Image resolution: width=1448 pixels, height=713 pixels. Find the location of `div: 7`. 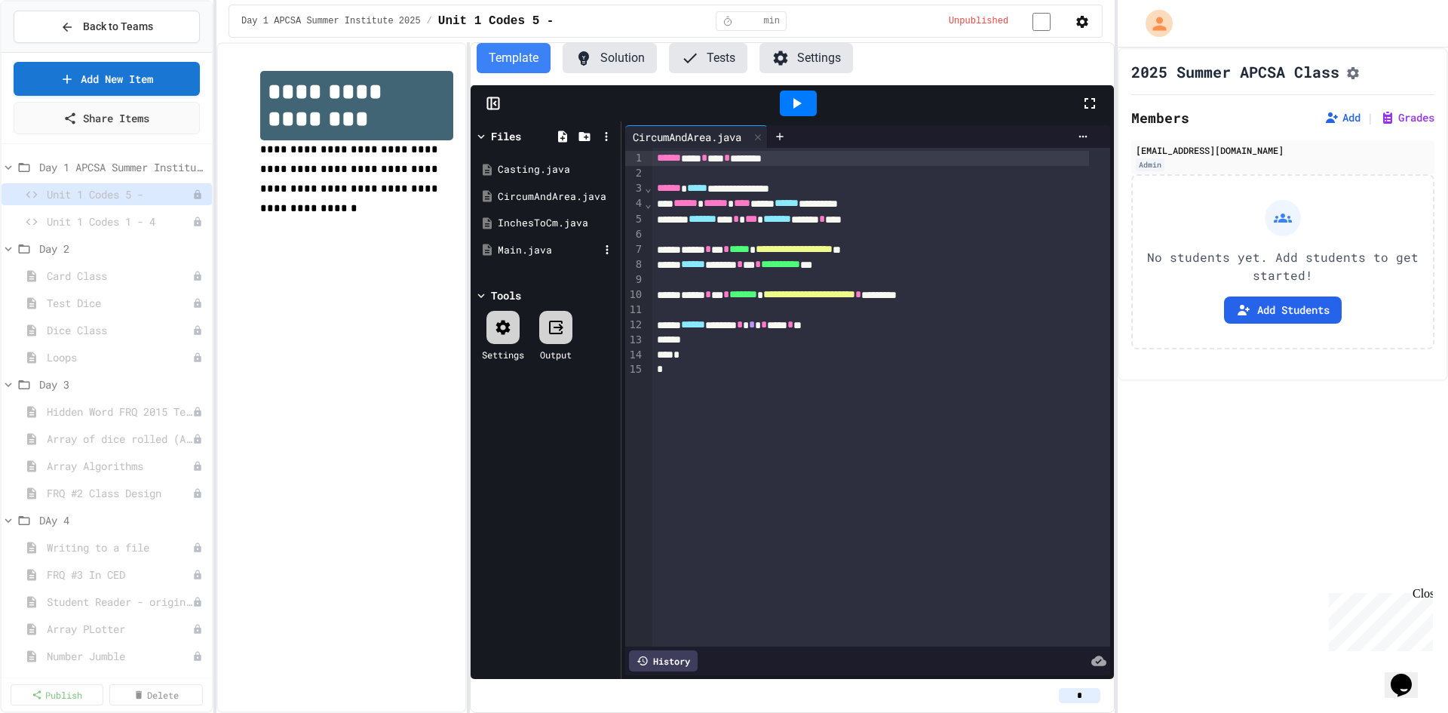

div: 7 is located at coordinates (634, 250).